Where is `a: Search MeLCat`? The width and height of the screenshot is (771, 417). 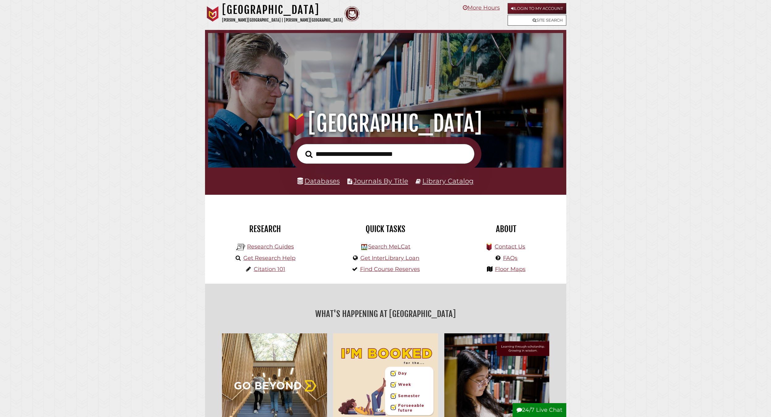 a: Search MeLCat is located at coordinates (389, 247).